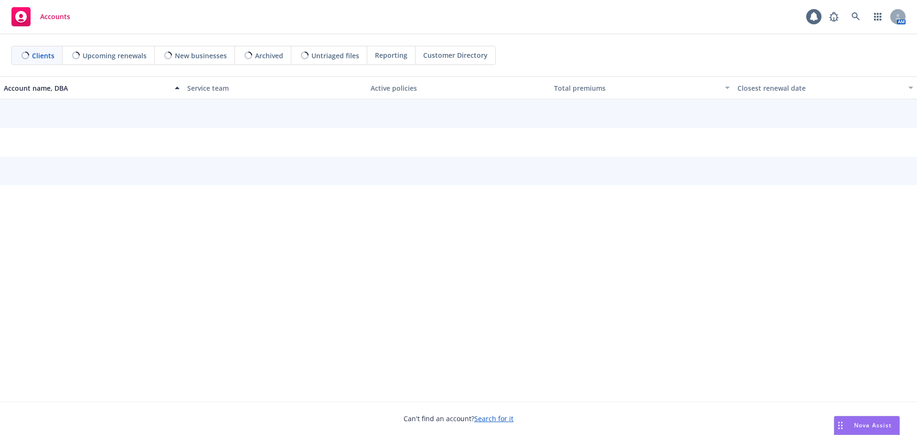 The width and height of the screenshot is (917, 435). Describe the element at coordinates (494, 418) in the screenshot. I see `a: Search for it` at that location.